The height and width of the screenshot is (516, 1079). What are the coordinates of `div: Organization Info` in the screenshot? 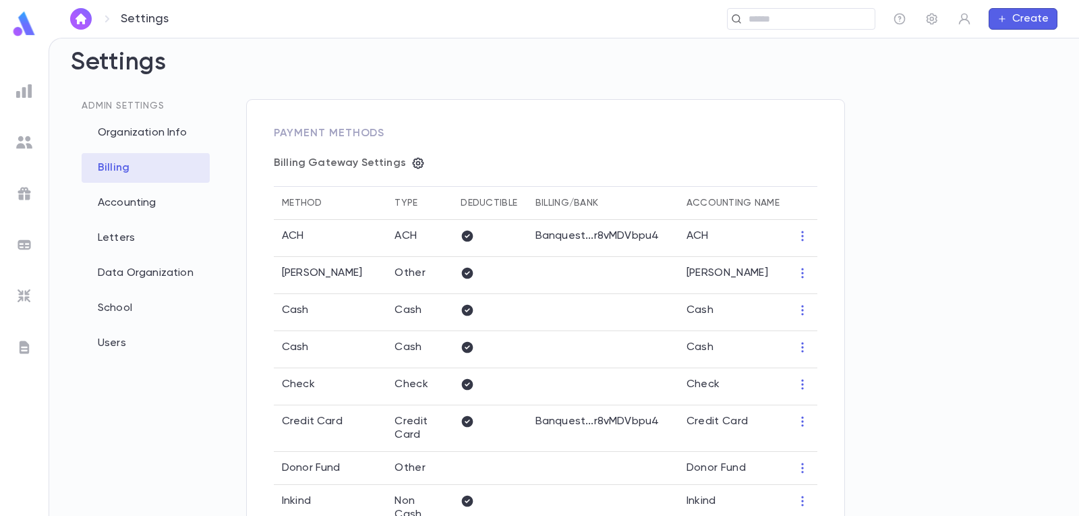 It's located at (146, 133).